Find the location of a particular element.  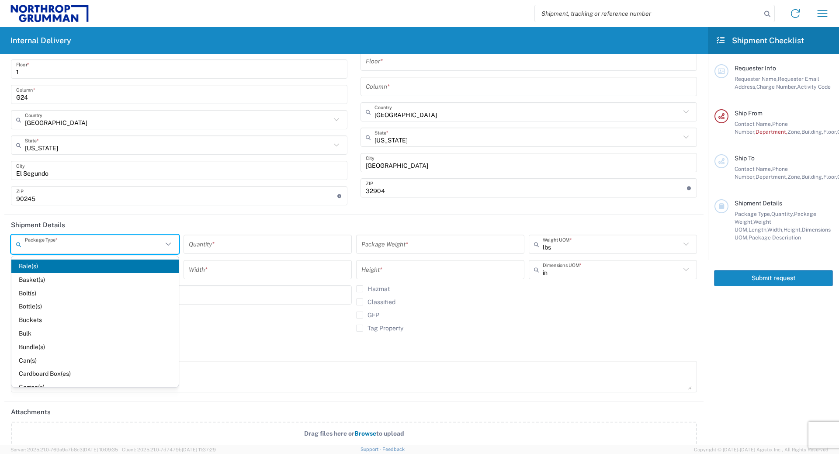

span: Server: 2025.21.0-769a9a7b8c3 is located at coordinates (64, 450).